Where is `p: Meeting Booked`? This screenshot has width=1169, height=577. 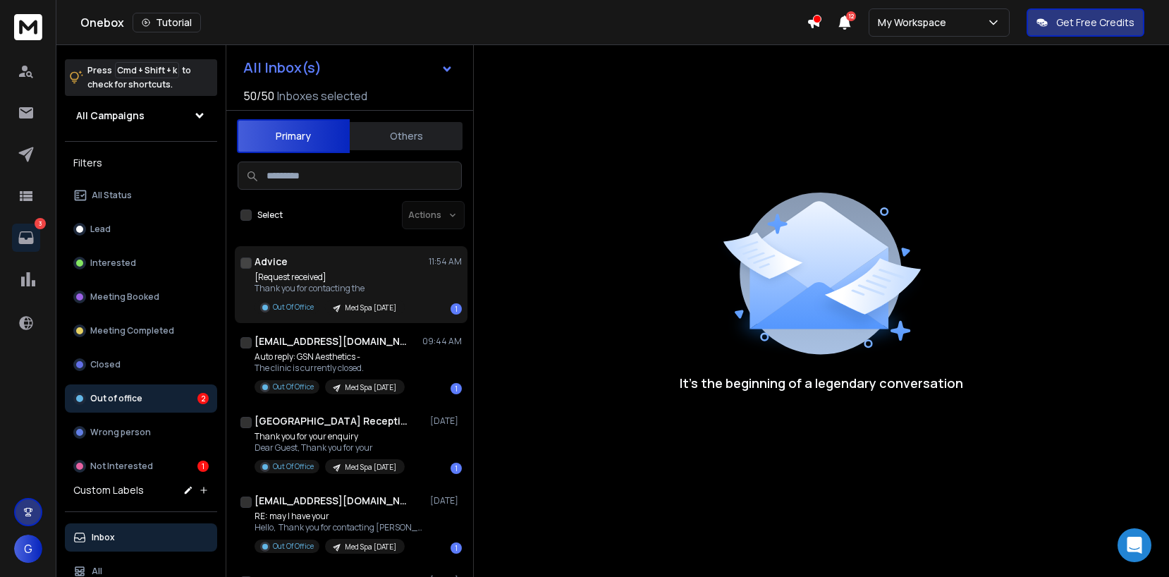 p: Meeting Booked is located at coordinates (125, 297).